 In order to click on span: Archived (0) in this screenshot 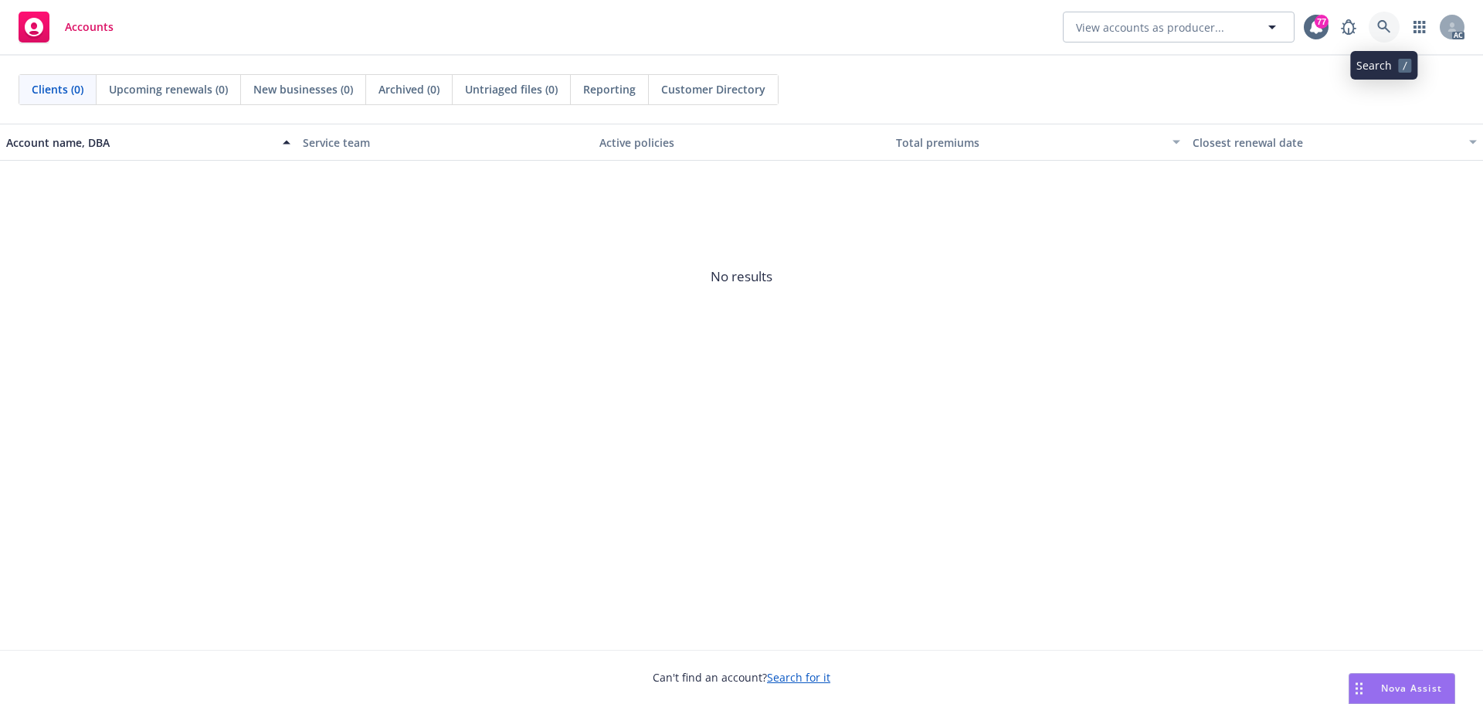, I will do `click(409, 89)`.